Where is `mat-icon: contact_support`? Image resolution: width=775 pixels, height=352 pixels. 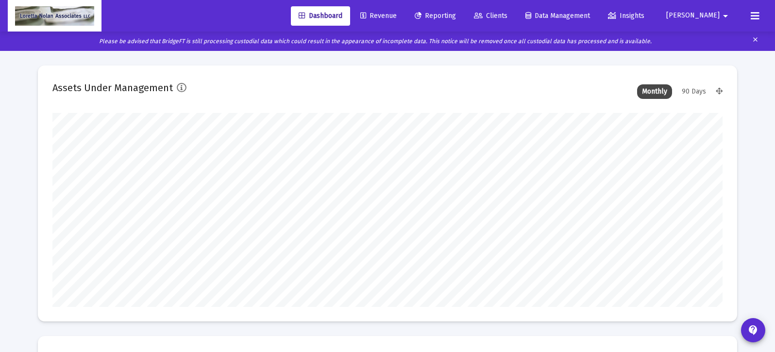 mat-icon: contact_support is located at coordinates (753, 331).